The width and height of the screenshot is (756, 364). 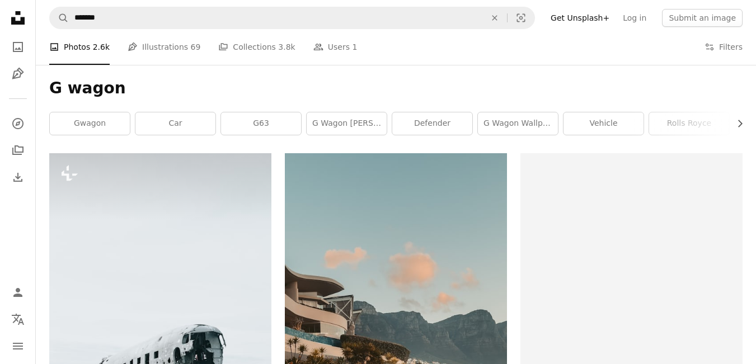 I want to click on a: a plane that is sitting in the dirt, so click(x=160, y=319).